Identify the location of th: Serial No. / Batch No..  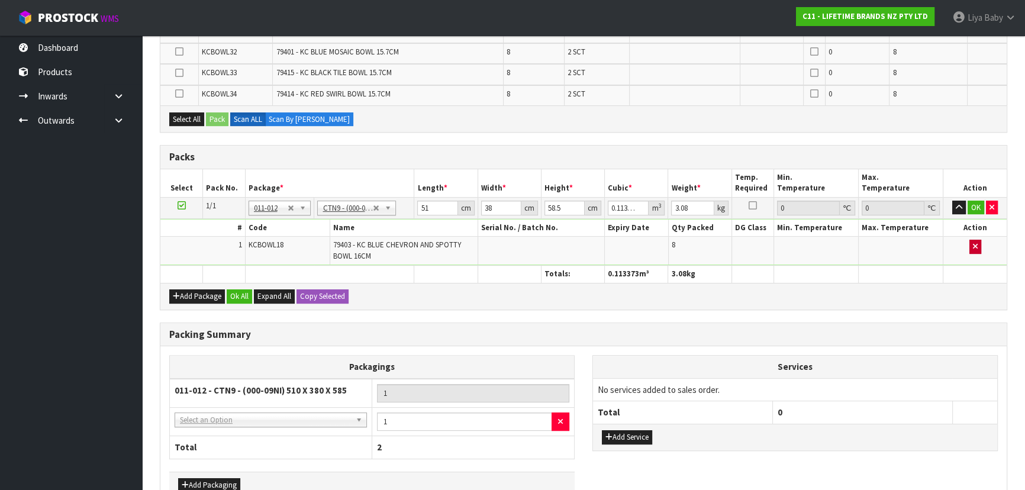
(541, 228).